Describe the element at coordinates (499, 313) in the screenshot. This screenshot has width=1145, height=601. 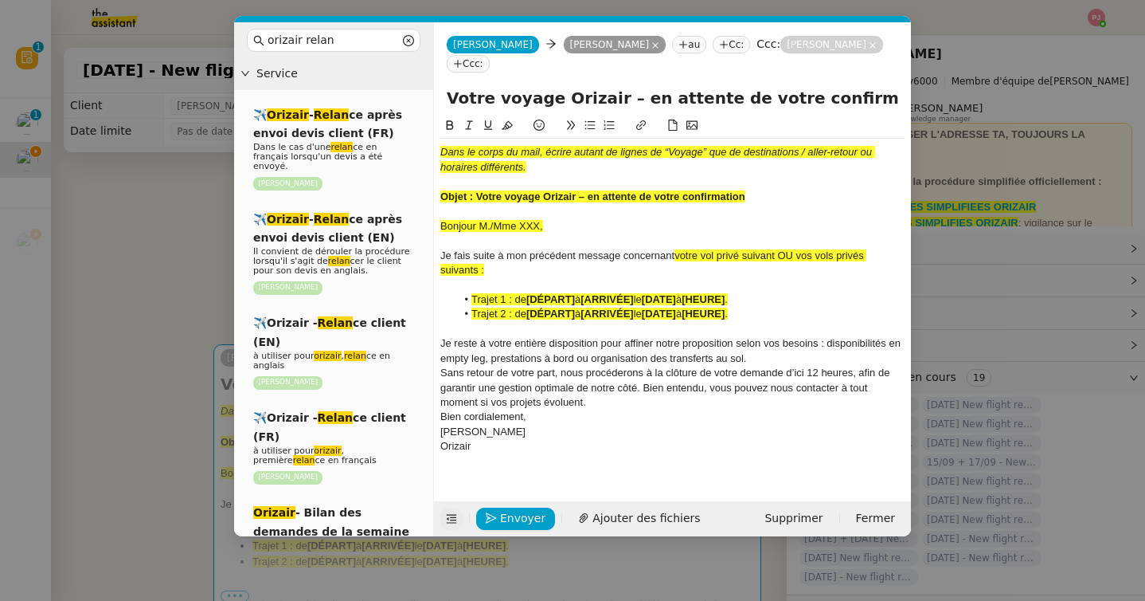
I see `span: Trajet 2 : de` at that location.